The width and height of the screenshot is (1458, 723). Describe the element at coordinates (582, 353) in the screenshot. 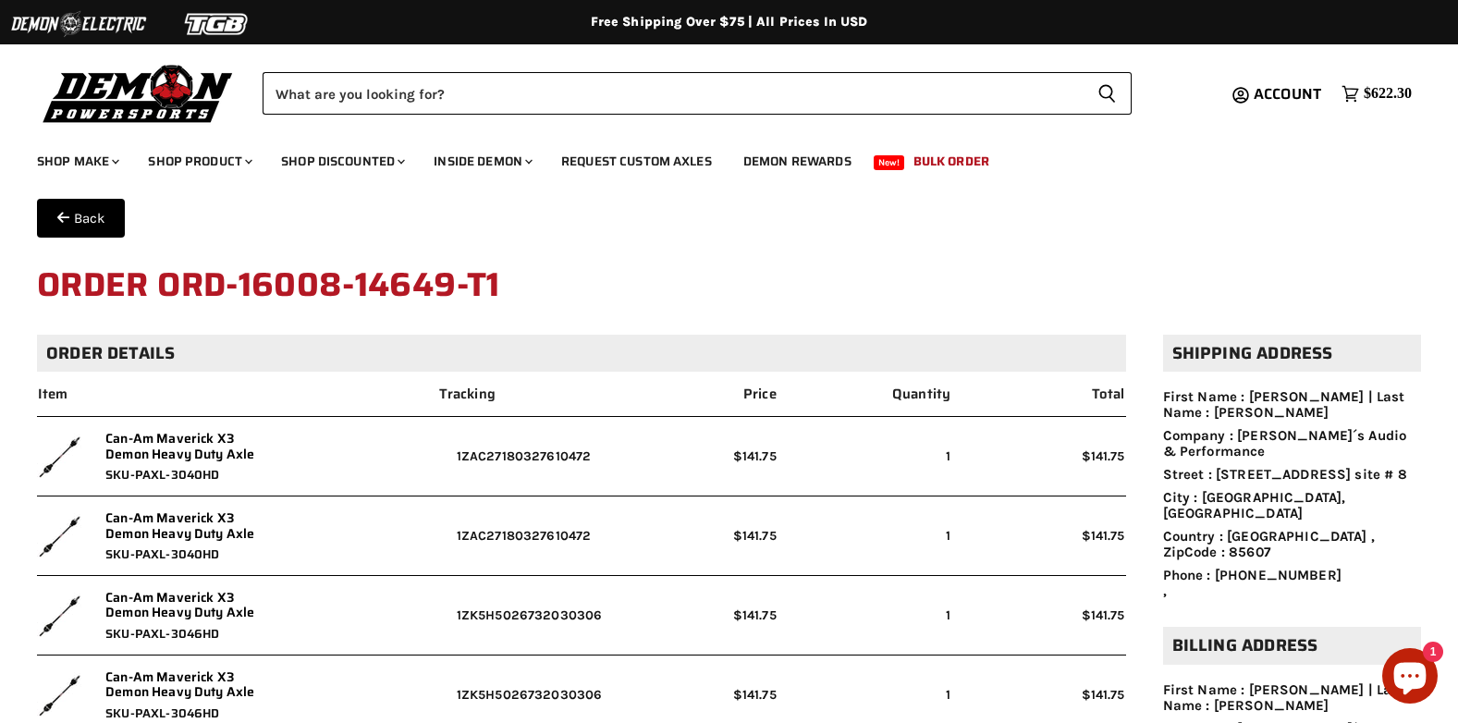

I see `h2: Order details` at that location.